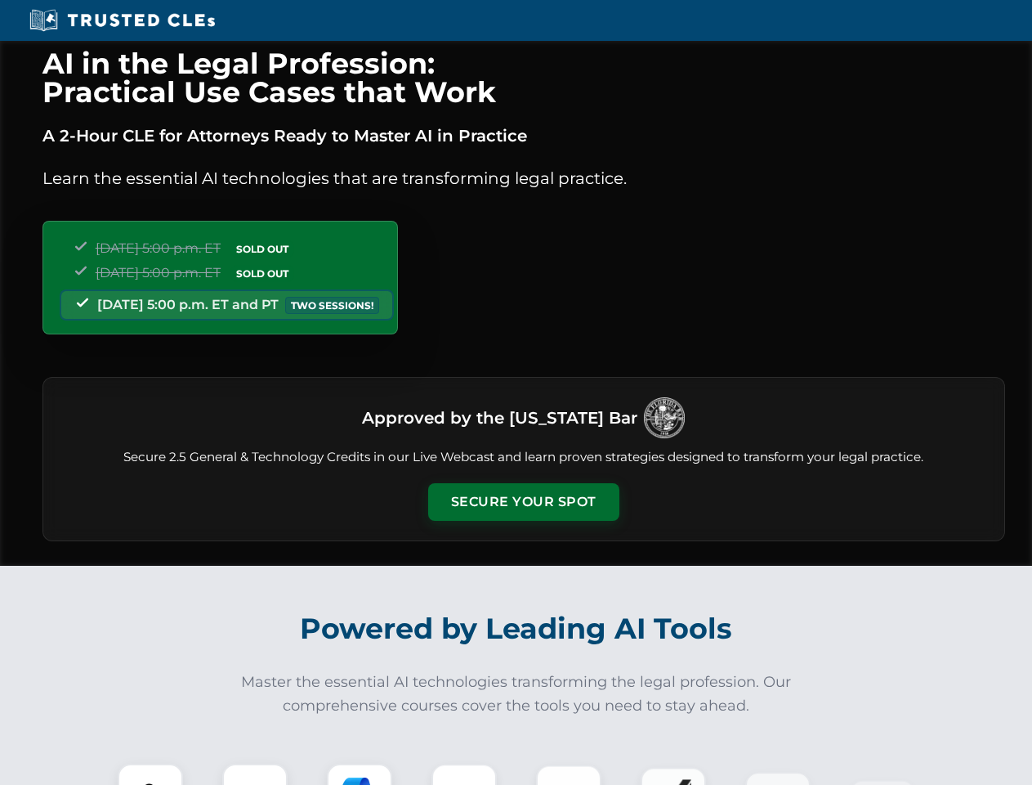  I want to click on img: Trusted CLEs, so click(122, 20).